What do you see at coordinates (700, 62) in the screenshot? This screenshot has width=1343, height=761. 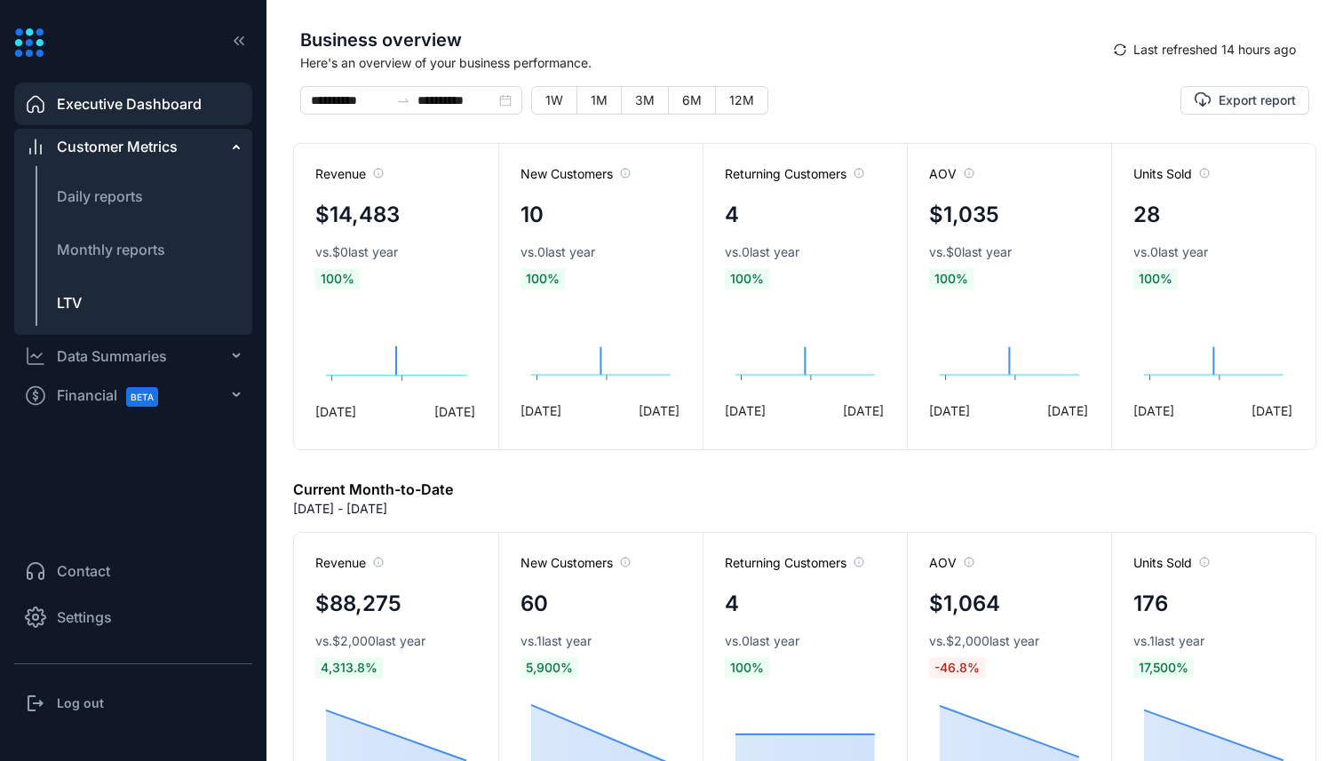 I see `span: Here's an overview of your business performance.` at bounding box center [700, 62].